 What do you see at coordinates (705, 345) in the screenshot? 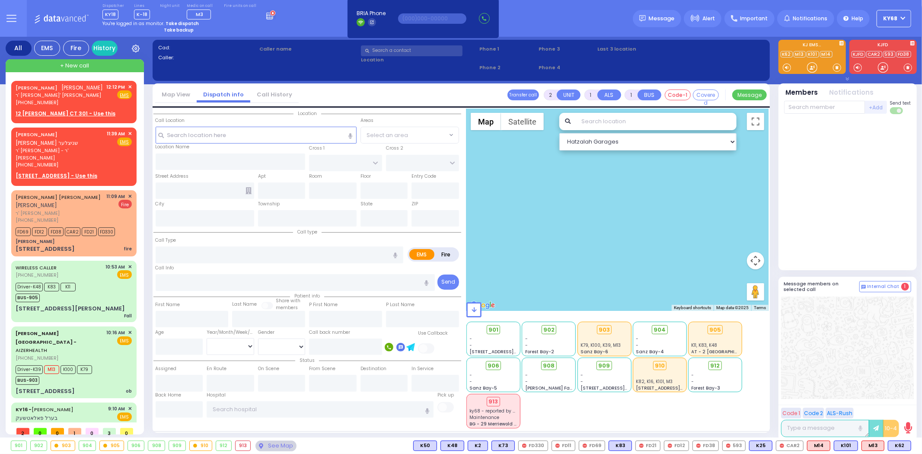
I see `span: K11, K83, K48` at bounding box center [705, 345].